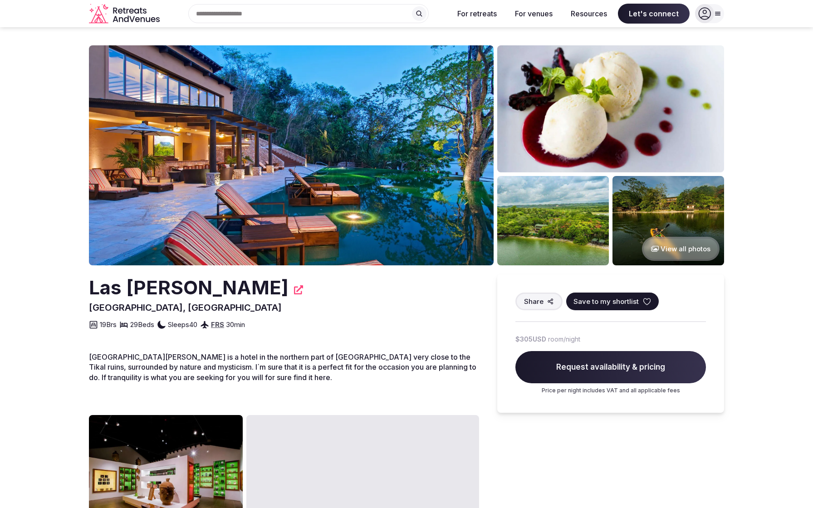 This screenshot has width=813, height=508. Describe the element at coordinates (477, 14) in the screenshot. I see `button: For retreats` at that location.